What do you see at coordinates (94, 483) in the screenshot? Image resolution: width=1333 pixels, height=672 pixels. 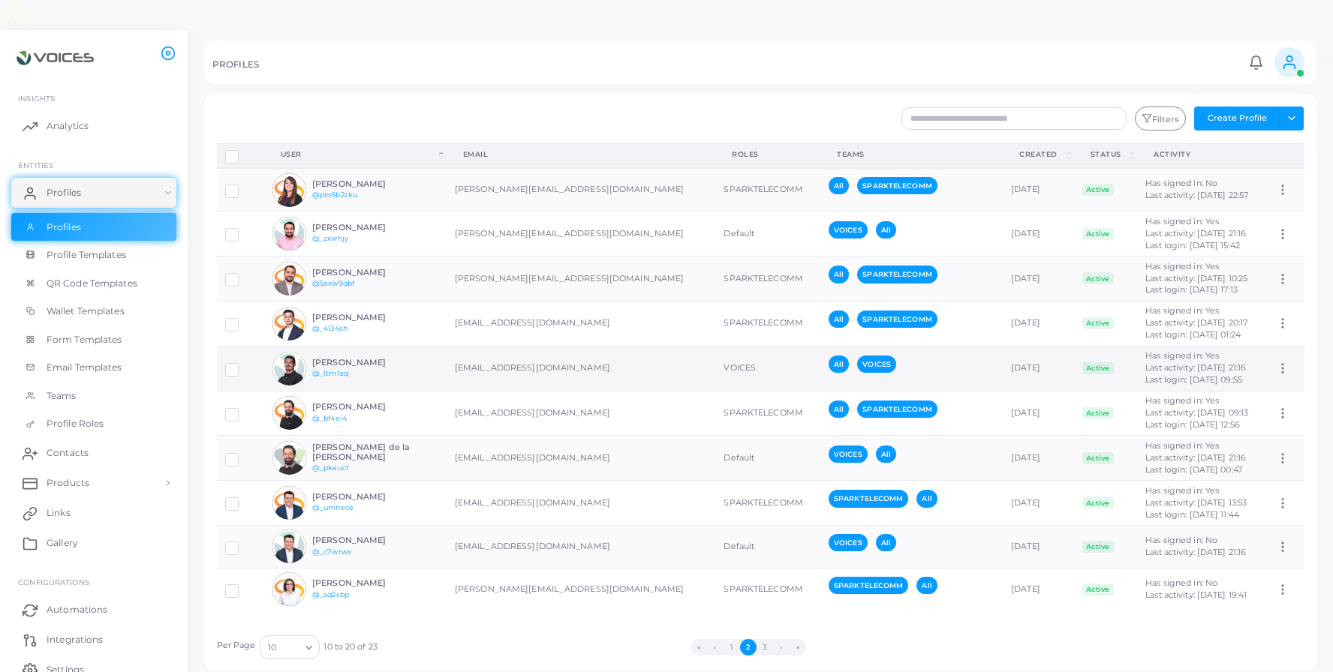 I see `a: Products` at bounding box center [94, 483].